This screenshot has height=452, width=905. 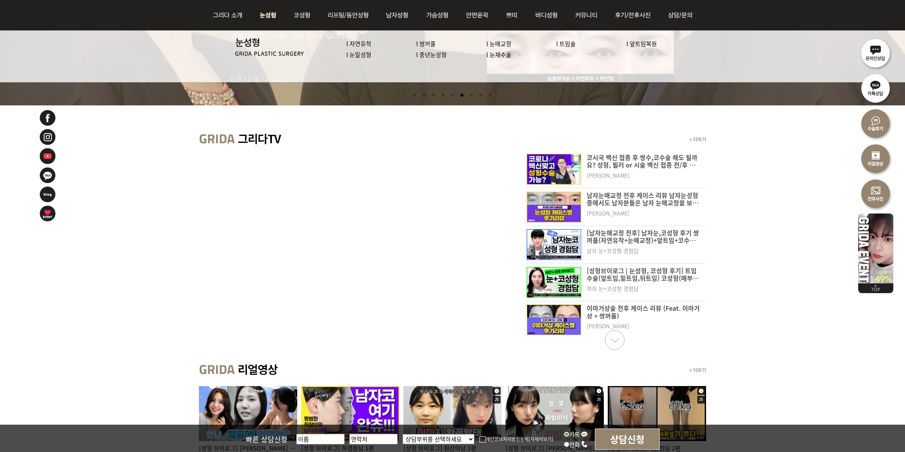 I want to click on img: 카카오톡, so click(x=48, y=175).